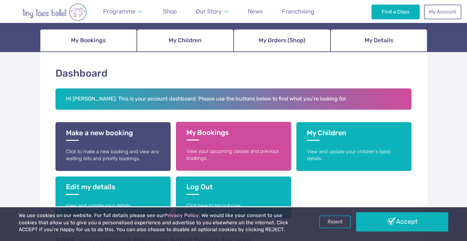  Describe the element at coordinates (354, 147) in the screenshot. I see `a: My Children View and update your children's basic details.` at that location.